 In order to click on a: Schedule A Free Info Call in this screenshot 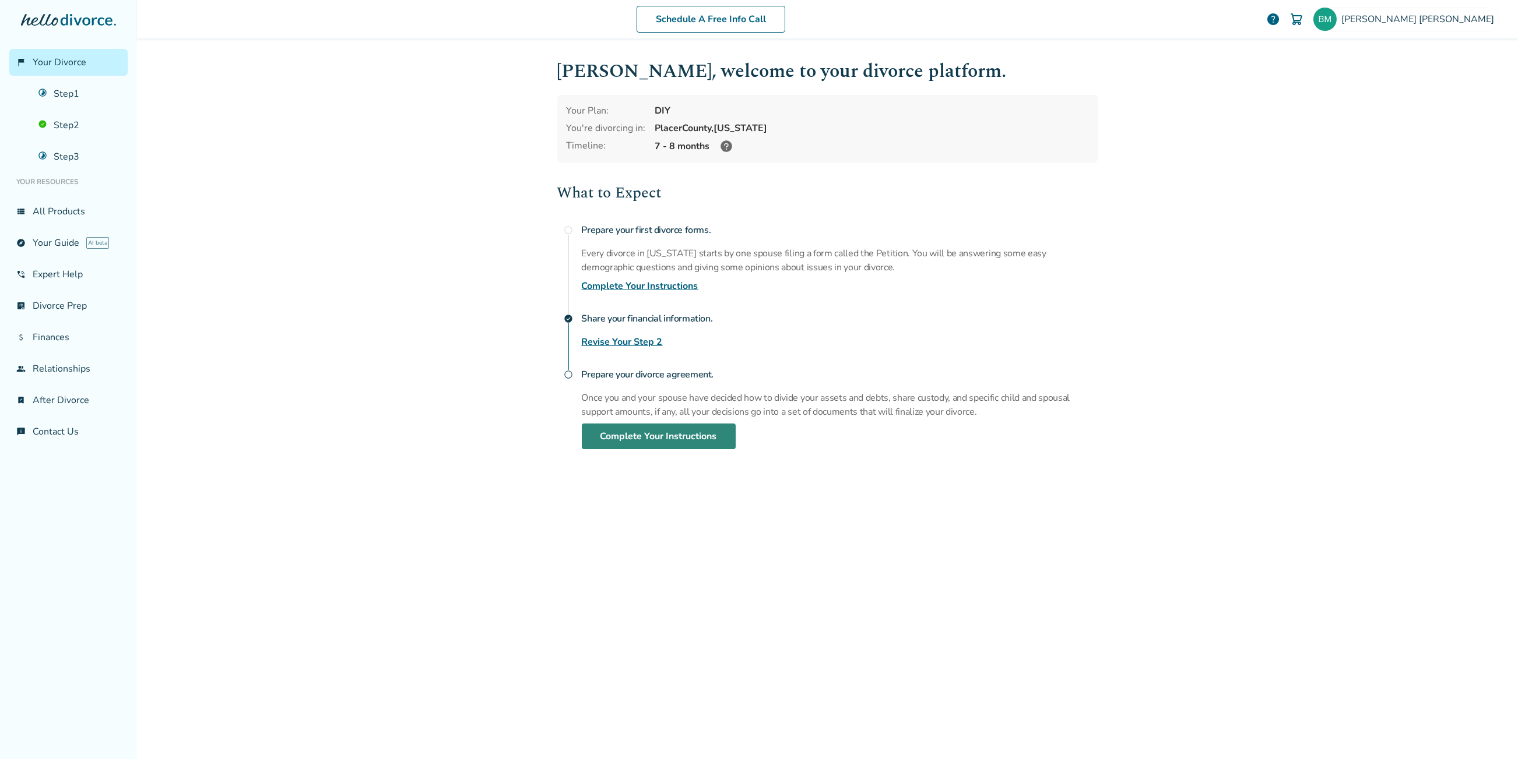, I will do `click(711, 19)`.